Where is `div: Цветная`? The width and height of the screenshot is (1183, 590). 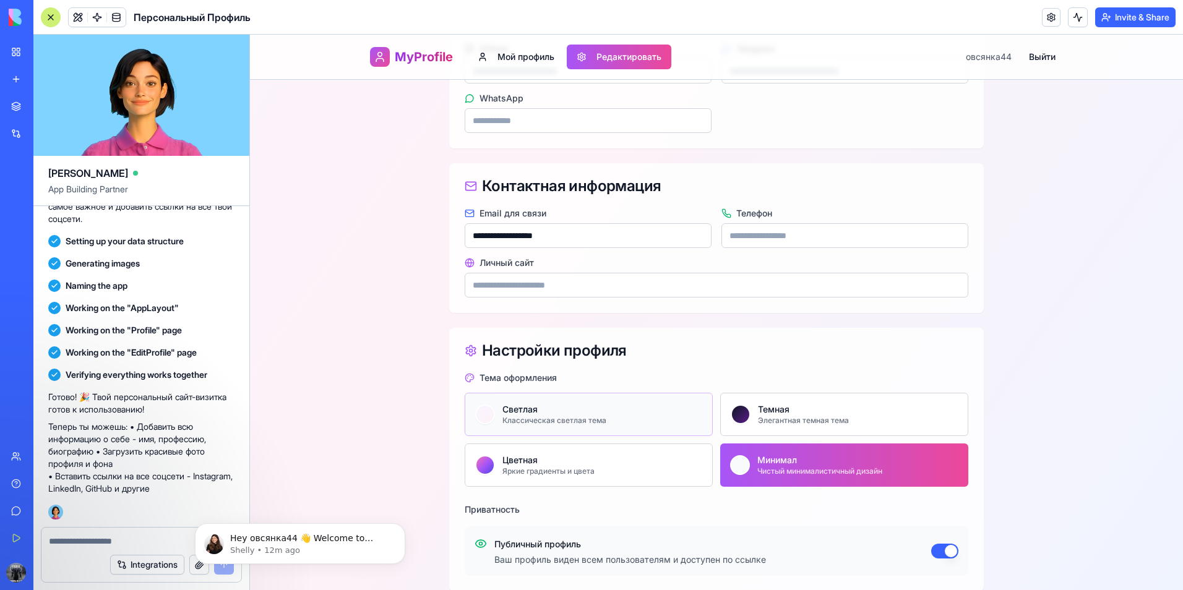
div: Цветная is located at coordinates (298, 426).